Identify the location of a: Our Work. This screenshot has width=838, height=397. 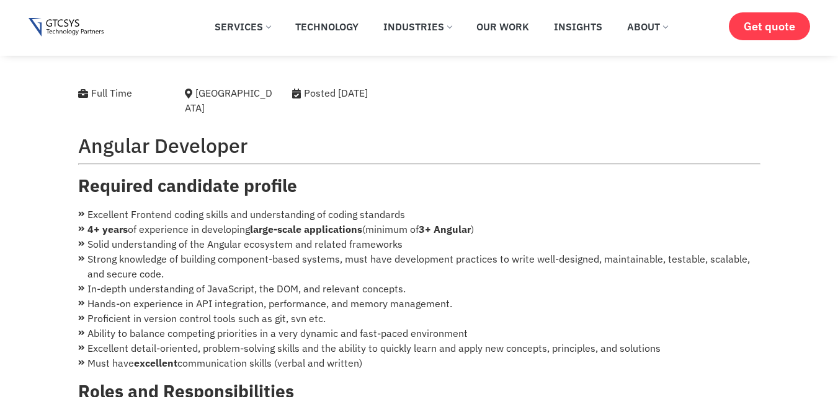
(502, 27).